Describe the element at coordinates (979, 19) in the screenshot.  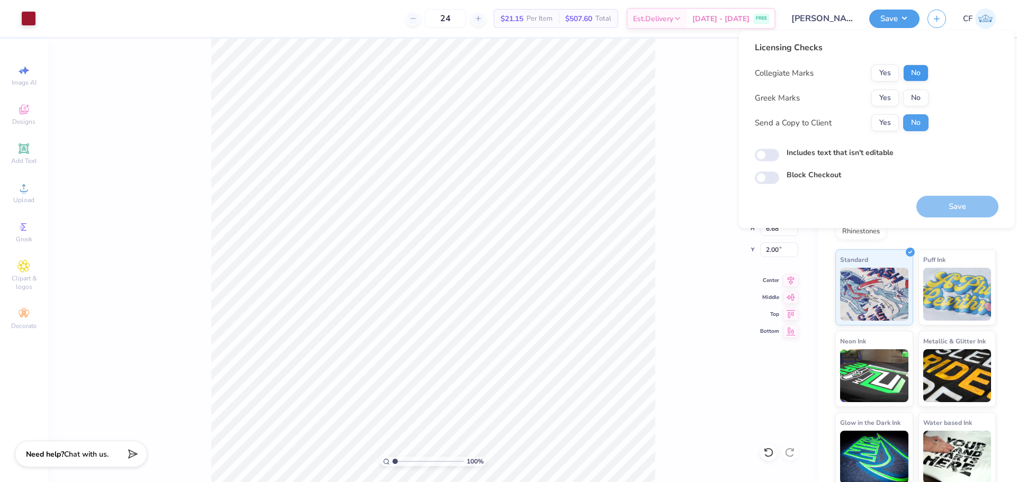
I see `a: CF` at that location.